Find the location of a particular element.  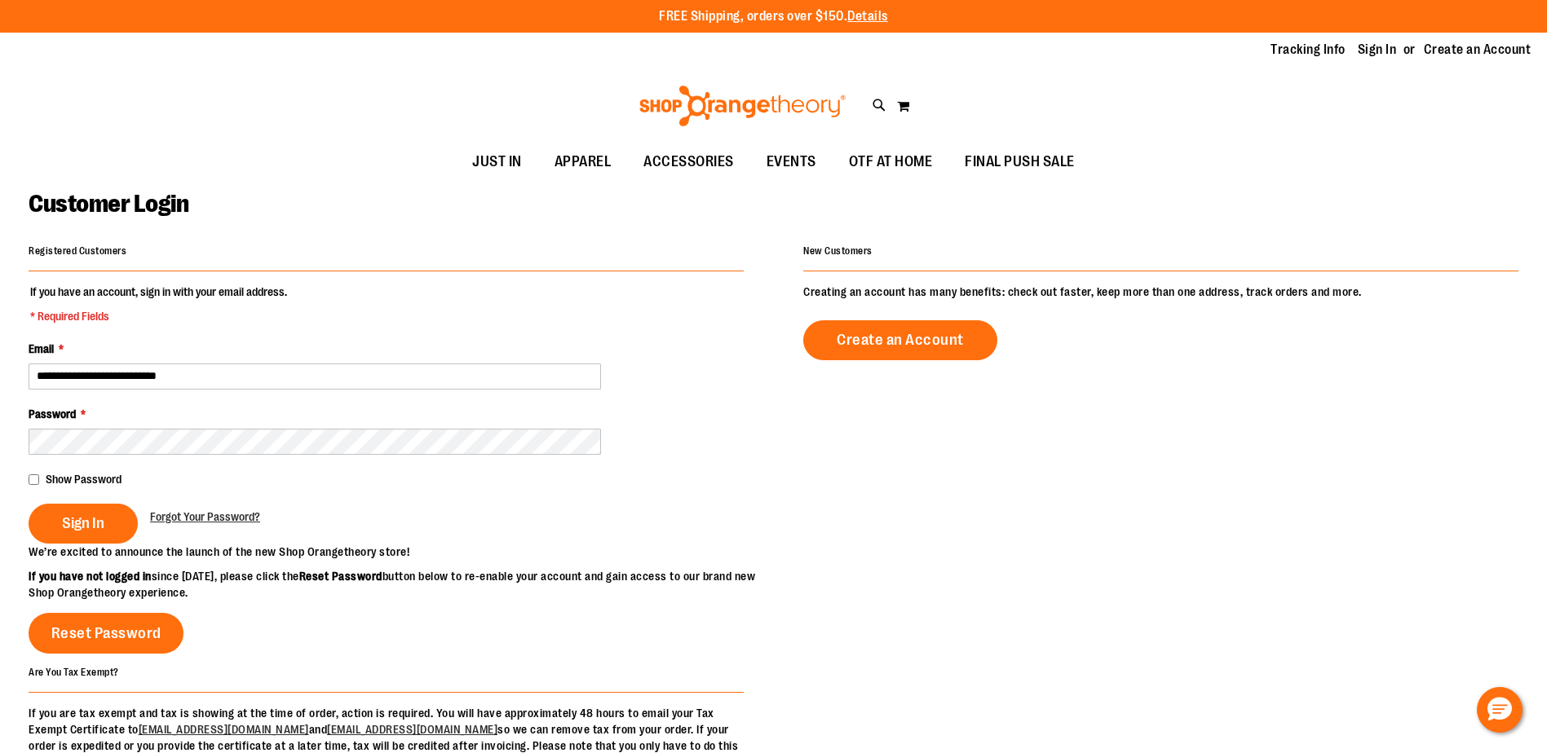

span: Create an Account is located at coordinates (900, 340).